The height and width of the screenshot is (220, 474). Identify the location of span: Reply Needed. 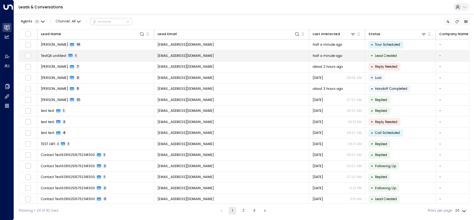
(386, 122).